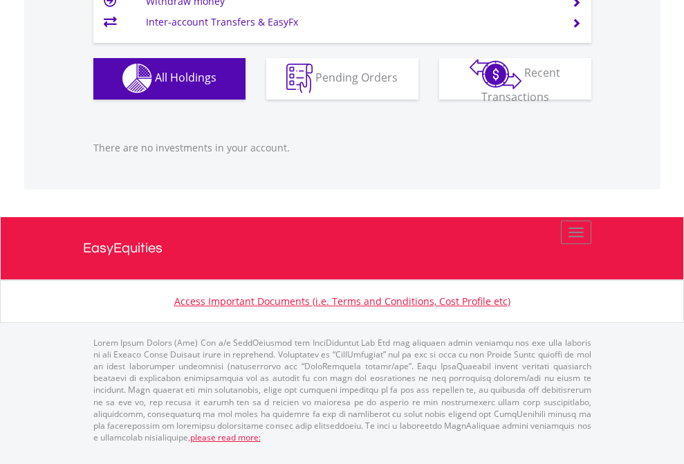 The image size is (684, 464). Describe the element at coordinates (299, 78) in the screenshot. I see `img: pending_instructions-wht.png` at that location.